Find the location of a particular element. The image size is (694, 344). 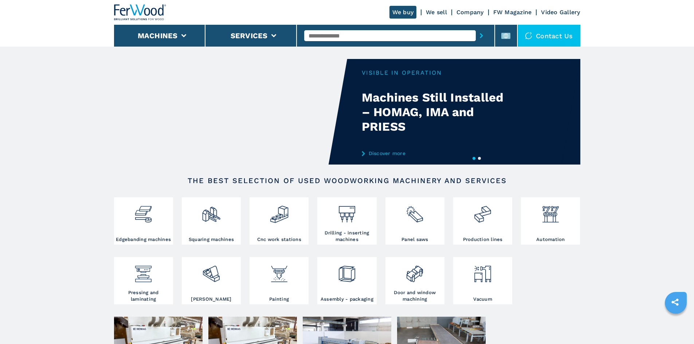

a: Cnc work stations is located at coordinates (279, 221).